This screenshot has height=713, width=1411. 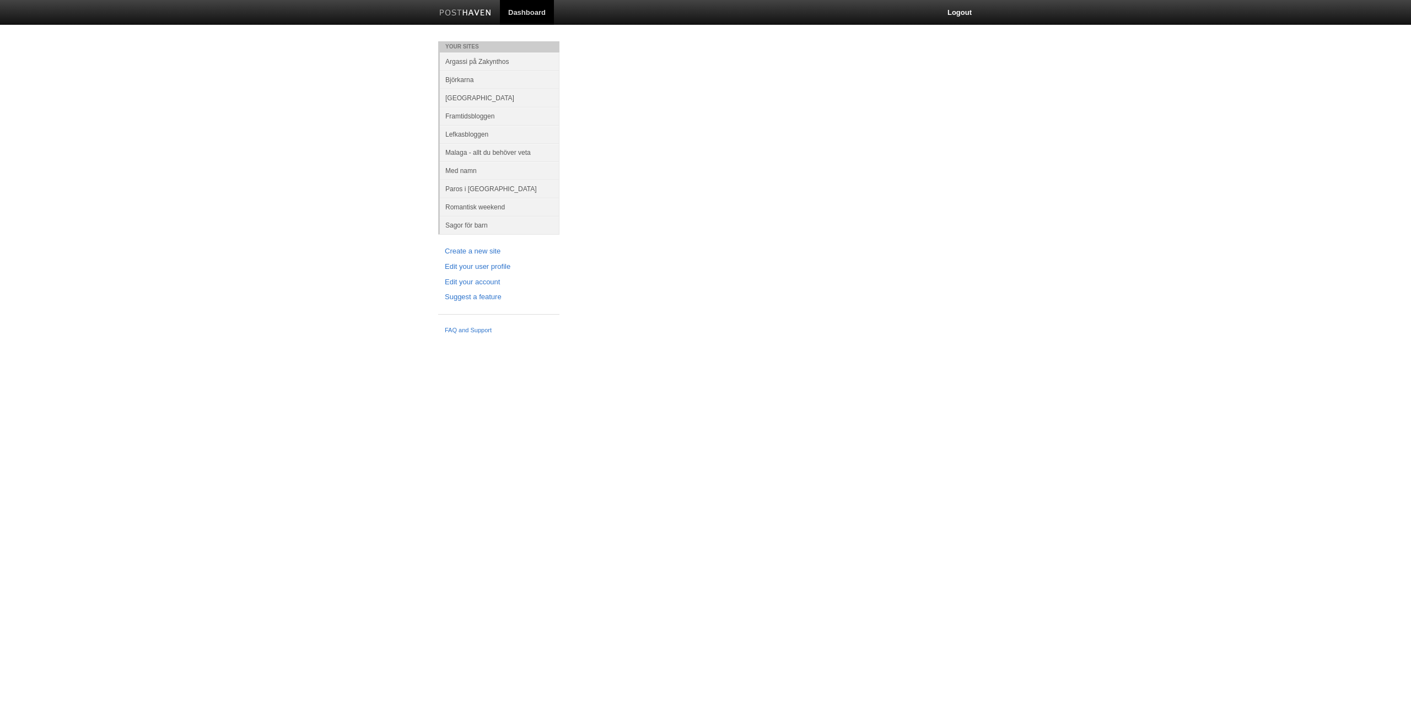 What do you see at coordinates (499, 170) in the screenshot?
I see `a: Med namn` at bounding box center [499, 170].